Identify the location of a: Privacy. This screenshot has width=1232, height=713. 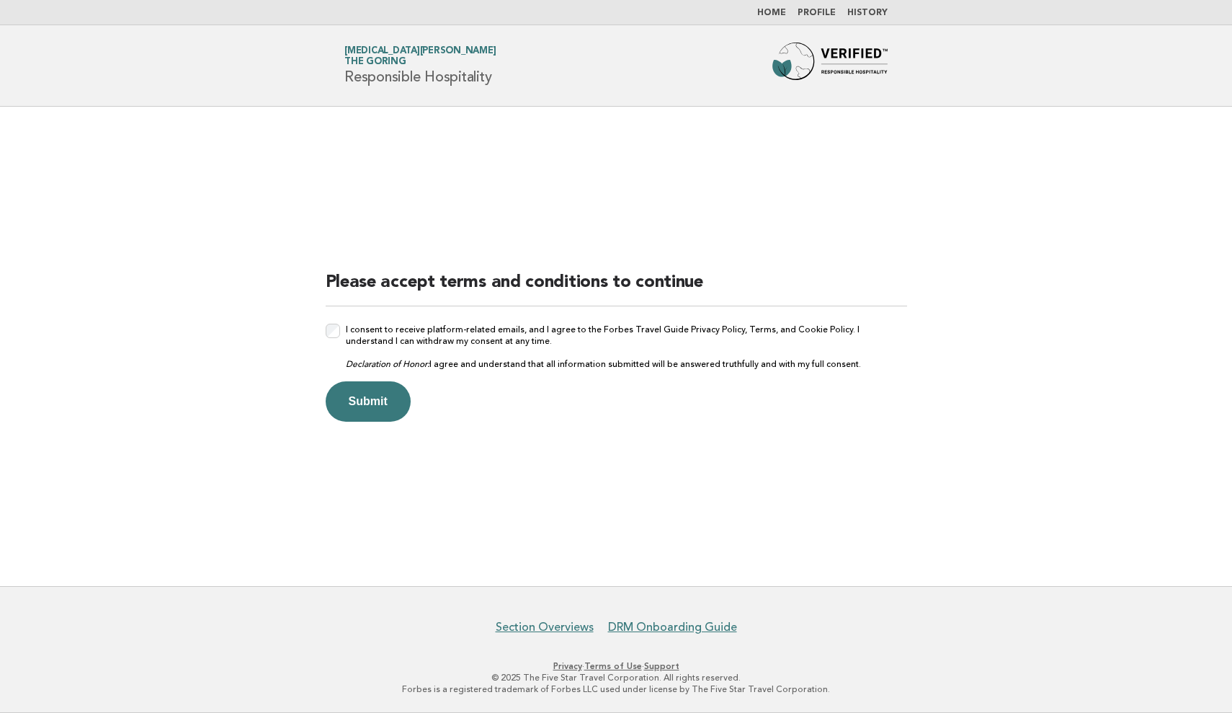
(568, 666).